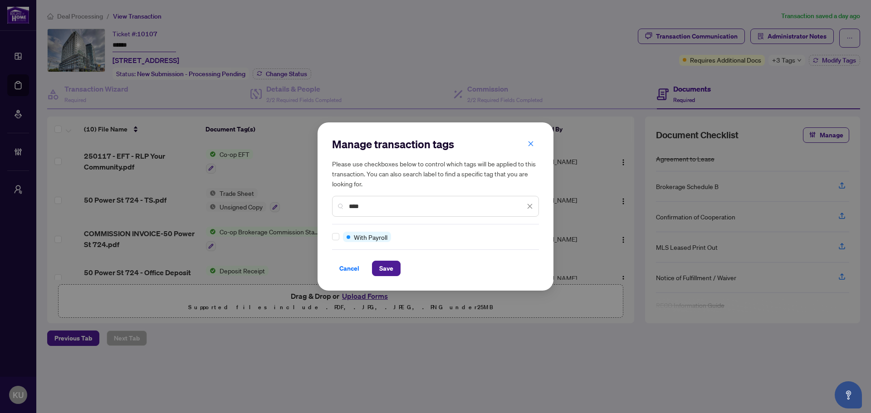 The image size is (871, 413). I want to click on span: Save, so click(386, 268).